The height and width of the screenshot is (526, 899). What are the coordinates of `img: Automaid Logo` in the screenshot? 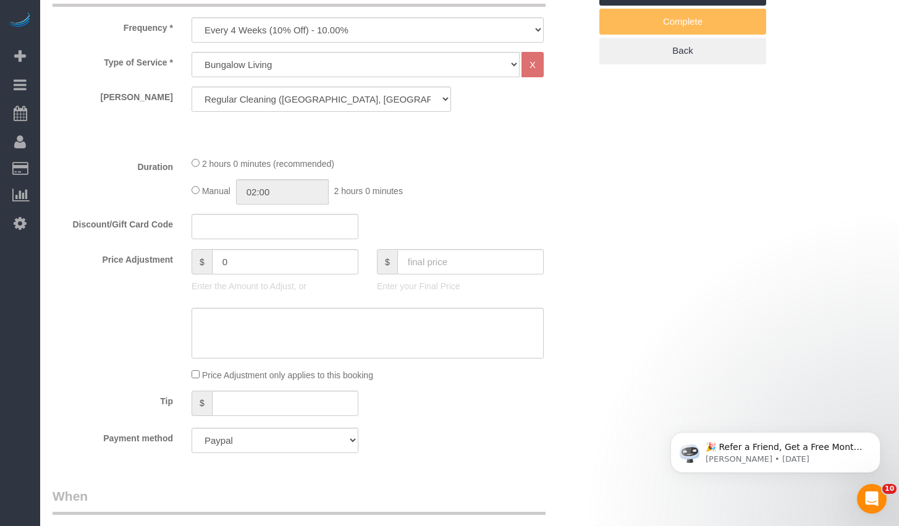 It's located at (20, 21).